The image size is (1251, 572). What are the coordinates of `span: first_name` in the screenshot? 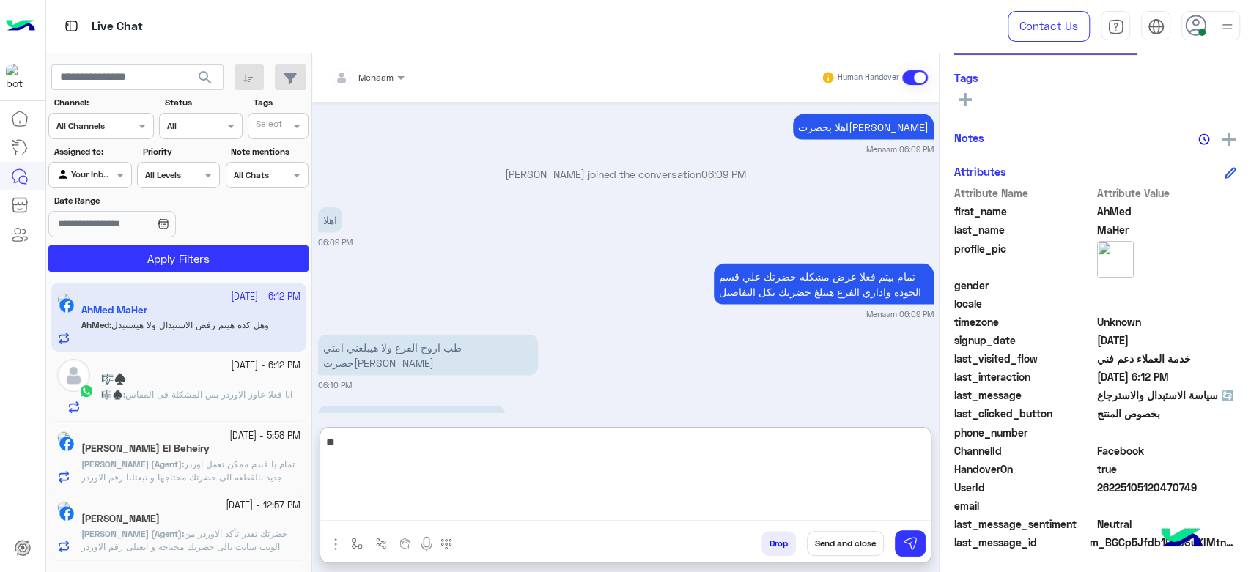 It's located at (1023, 211).